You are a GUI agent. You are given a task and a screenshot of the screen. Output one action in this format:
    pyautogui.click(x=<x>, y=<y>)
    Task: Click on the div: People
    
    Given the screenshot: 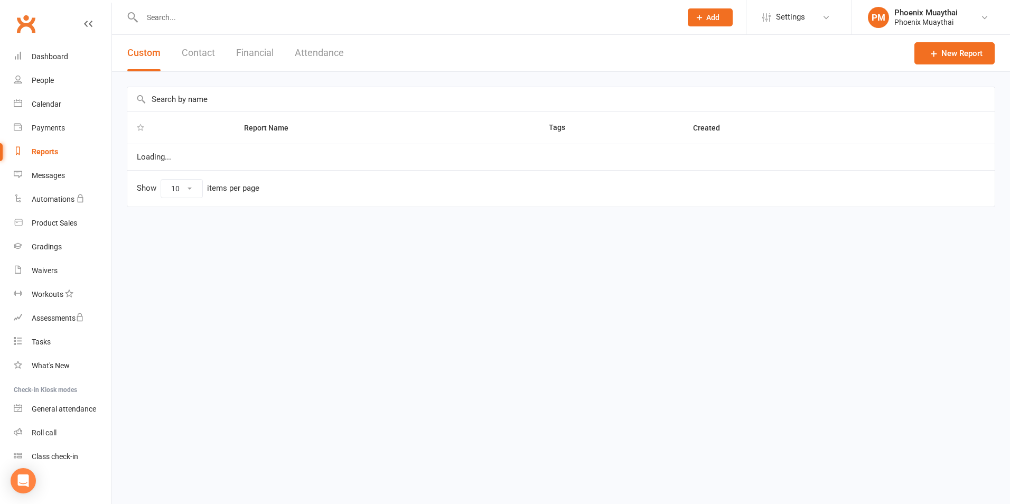 What is the action you would take?
    pyautogui.click(x=43, y=80)
    